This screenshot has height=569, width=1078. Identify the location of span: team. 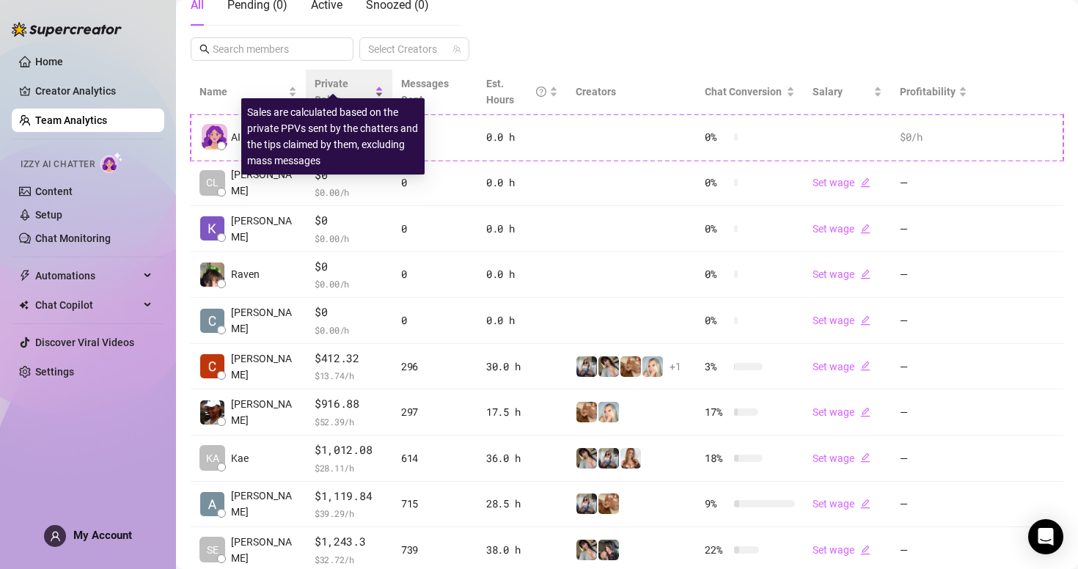
(457, 49).